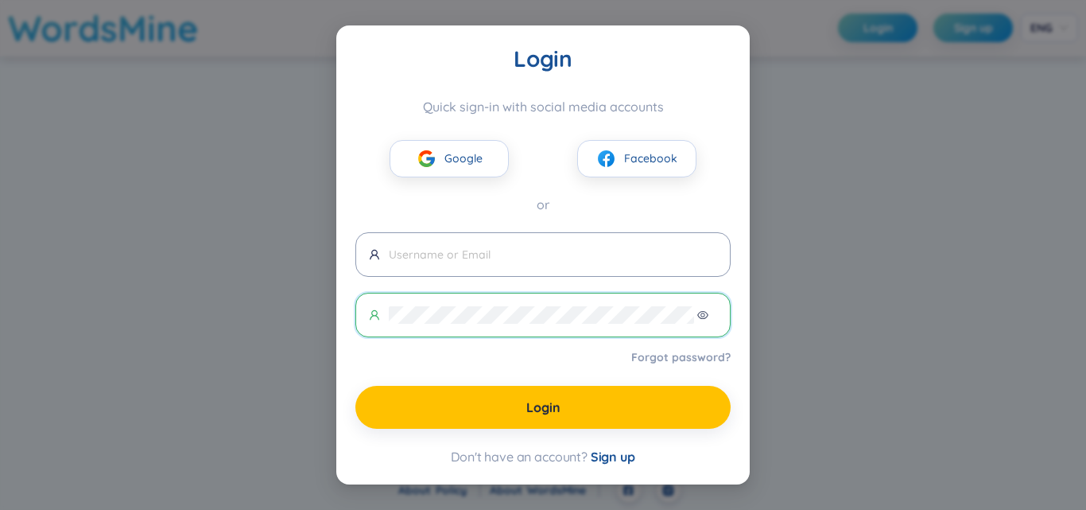 This screenshot has width=1086, height=510. I want to click on button: facebookFacebook, so click(637, 158).